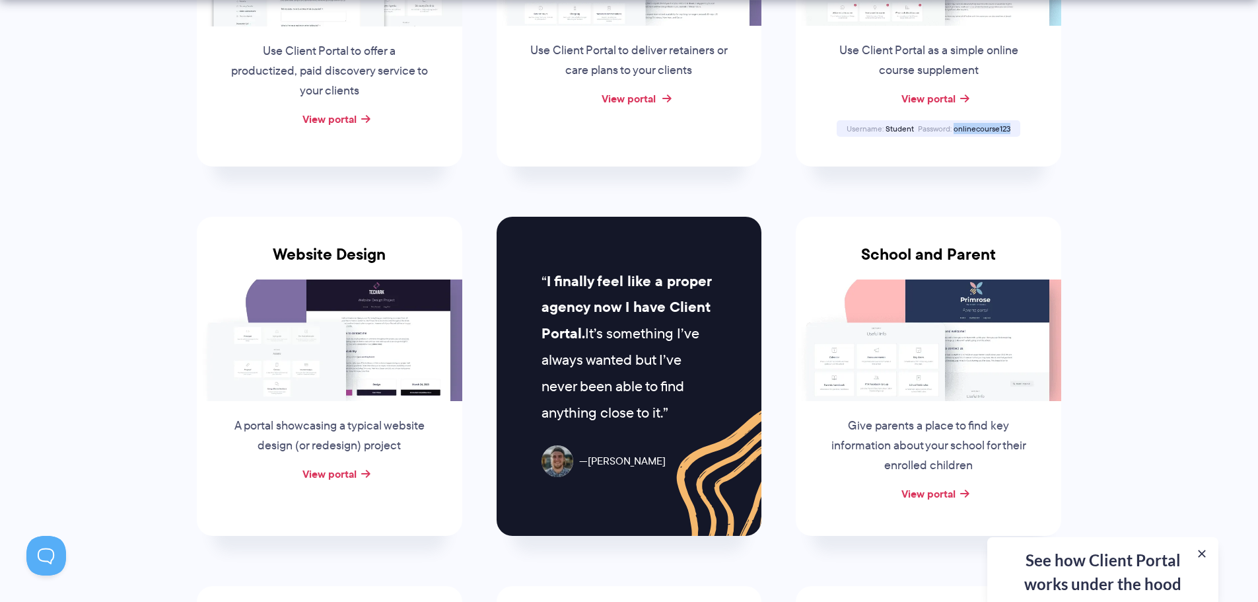 This screenshot has width=1258, height=602. Describe the element at coordinates (929, 446) in the screenshot. I see `p: Give parents a place to find key information about your school for their enrolled children` at that location.